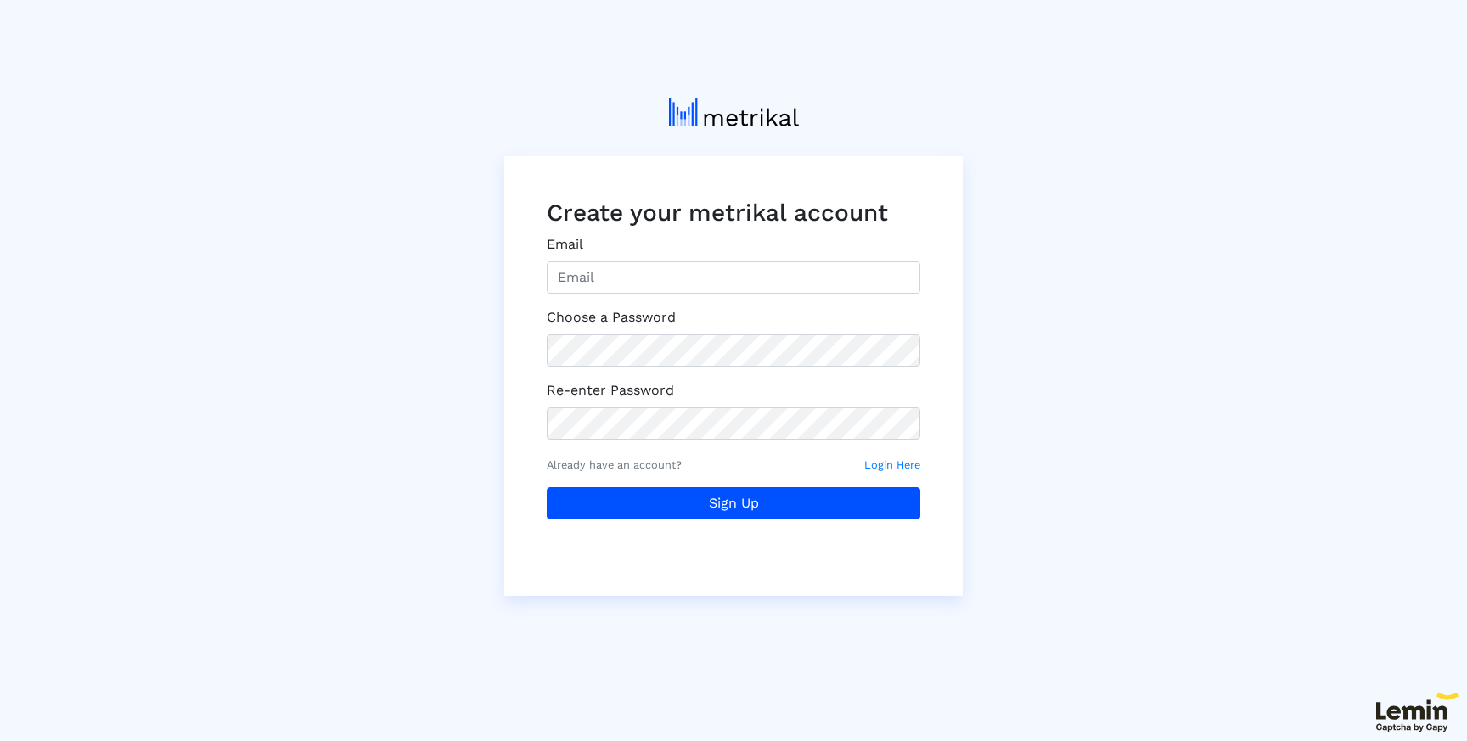 The height and width of the screenshot is (741, 1467). What do you see at coordinates (734, 504) in the screenshot?
I see `button: Sign Up` at bounding box center [734, 504].